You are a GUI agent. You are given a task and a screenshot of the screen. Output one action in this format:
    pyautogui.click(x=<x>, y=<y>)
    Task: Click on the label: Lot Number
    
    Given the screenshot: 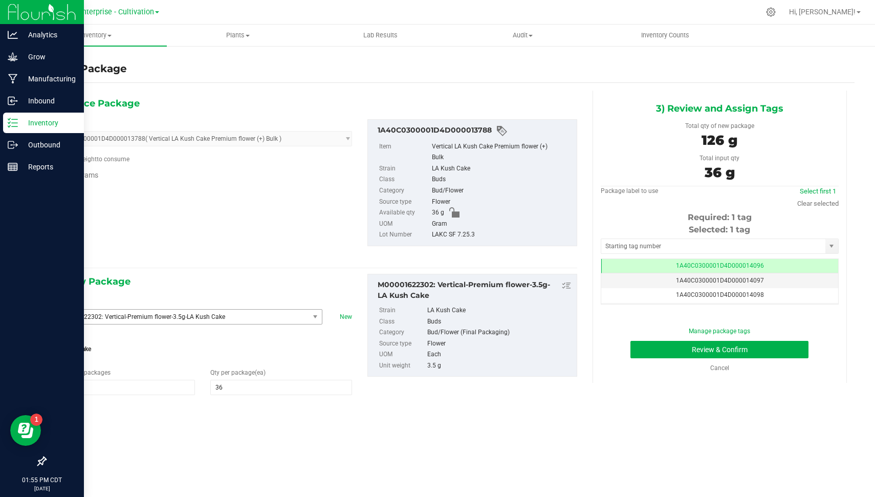 What is the action you would take?
    pyautogui.click(x=404, y=235)
    